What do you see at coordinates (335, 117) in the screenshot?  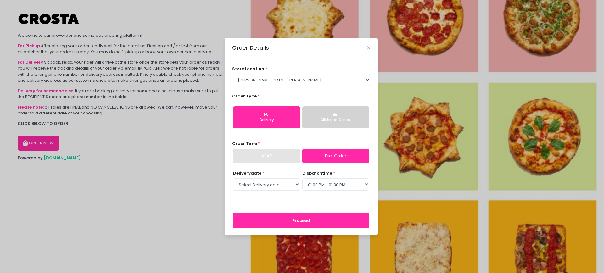 I see `button: Click and Collect` at bounding box center [335, 117].